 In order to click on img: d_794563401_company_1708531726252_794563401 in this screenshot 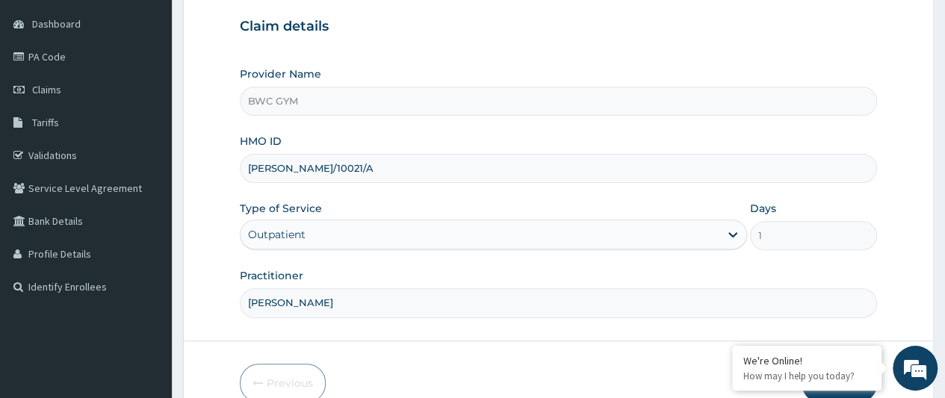, I will do `click(44, 93)`.